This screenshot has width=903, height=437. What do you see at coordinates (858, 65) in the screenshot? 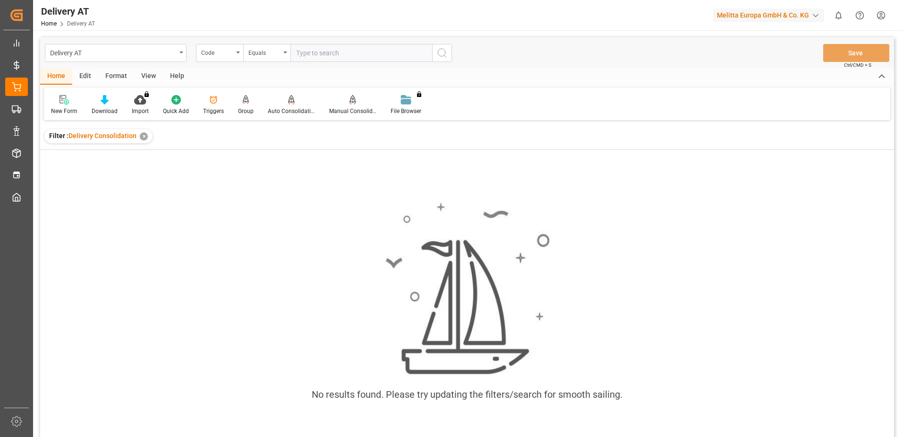
I see `span: Ctrl/CMD + S` at bounding box center [858, 65].